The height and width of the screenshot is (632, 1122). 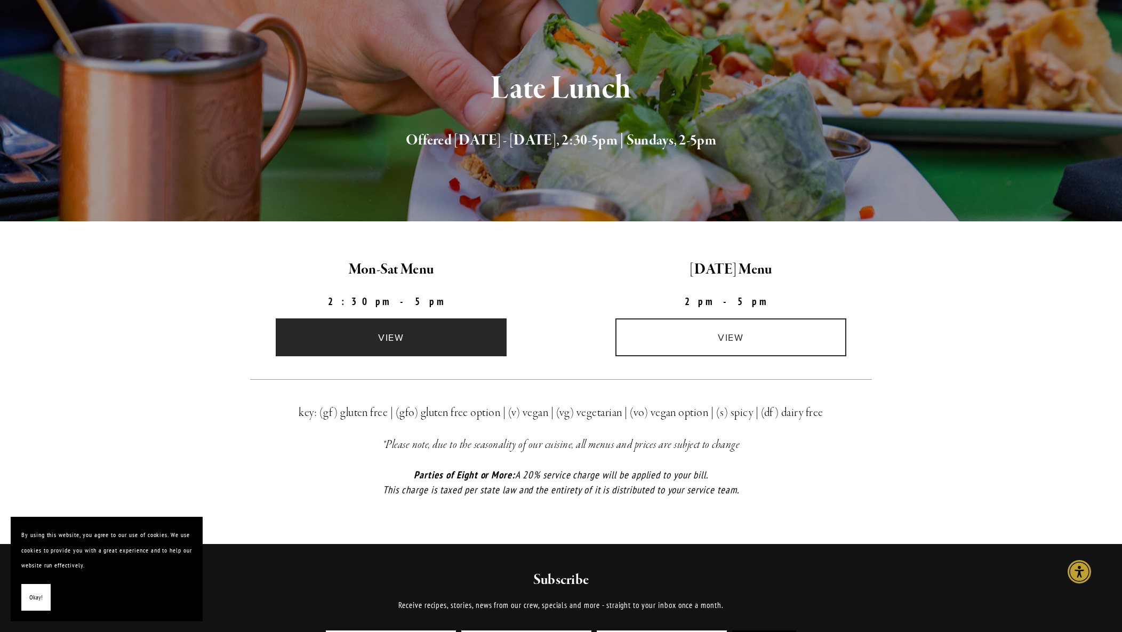 What do you see at coordinates (560, 482) in the screenshot?
I see `em: A 20% service charge will be applied to your bill. This charge is taxed per state law and the ent...` at bounding box center [560, 482].